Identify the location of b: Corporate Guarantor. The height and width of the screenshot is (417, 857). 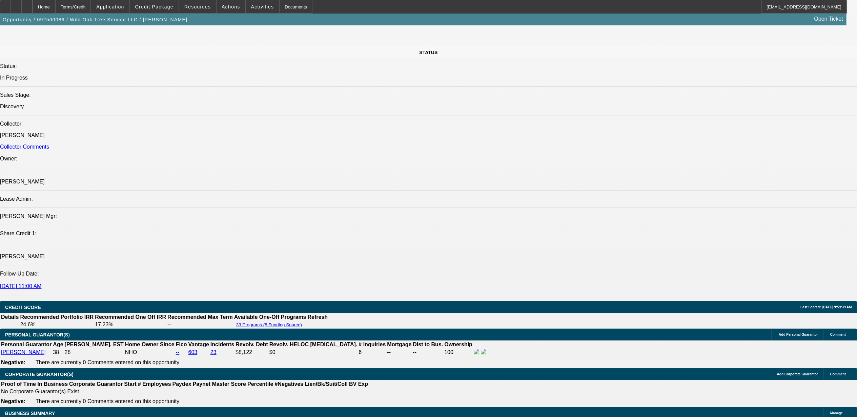
(96, 384).